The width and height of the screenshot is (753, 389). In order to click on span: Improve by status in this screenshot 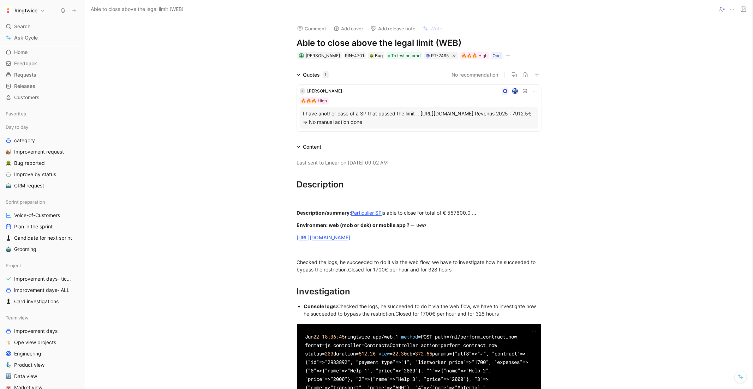, I will do `click(35, 174)`.